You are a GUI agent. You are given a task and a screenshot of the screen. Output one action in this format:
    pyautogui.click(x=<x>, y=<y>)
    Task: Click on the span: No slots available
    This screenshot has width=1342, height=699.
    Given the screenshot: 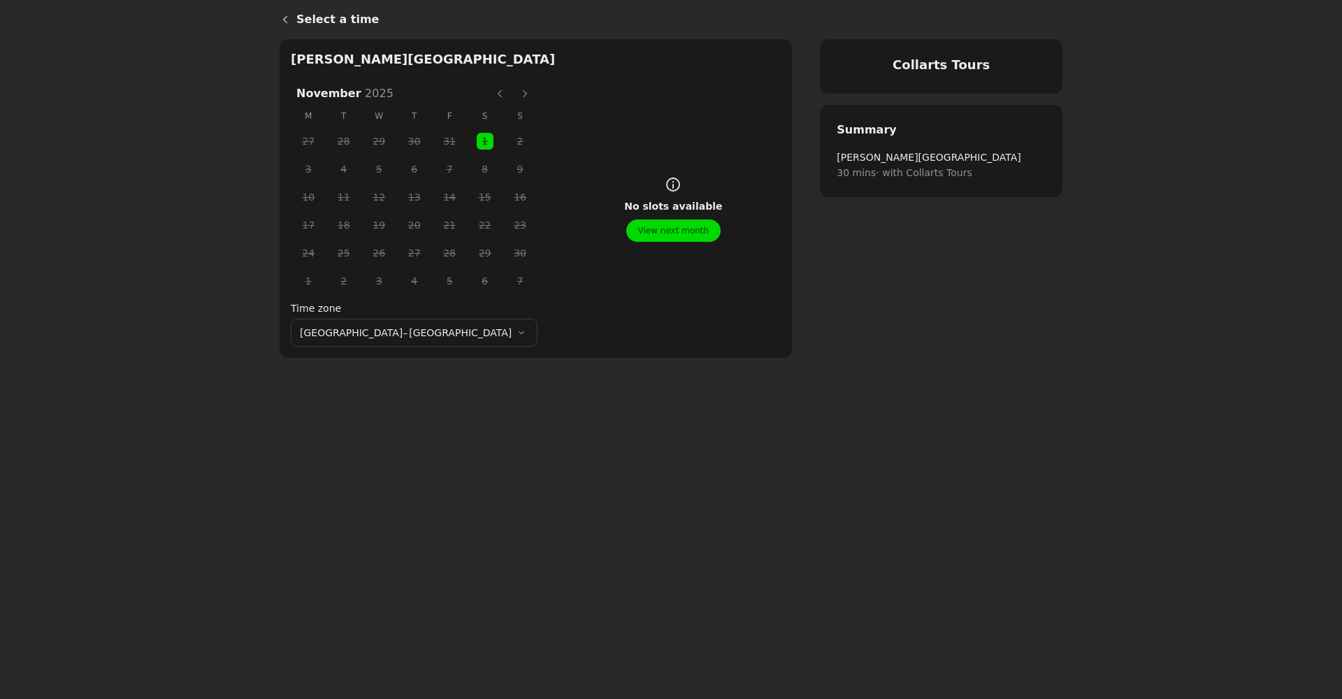 What is the action you would take?
    pyautogui.click(x=673, y=206)
    